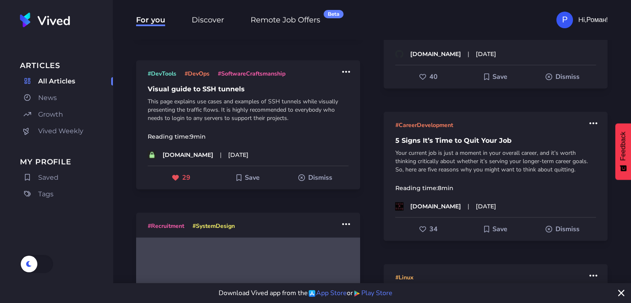 This screenshot has height=303, width=631. Describe the element at coordinates (198, 136) in the screenshot. I see `time: 9 min` at that location.